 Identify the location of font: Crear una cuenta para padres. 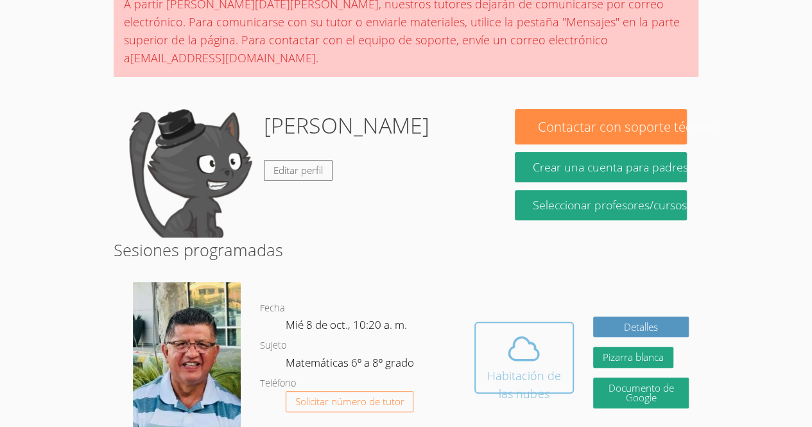
(611, 167).